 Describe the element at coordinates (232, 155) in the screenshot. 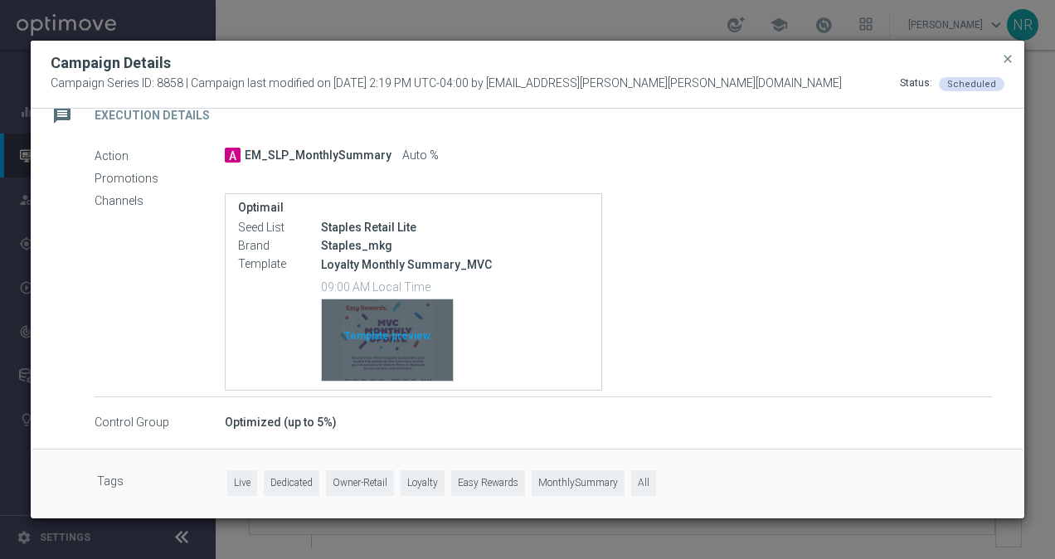

I see `span: A` at that location.